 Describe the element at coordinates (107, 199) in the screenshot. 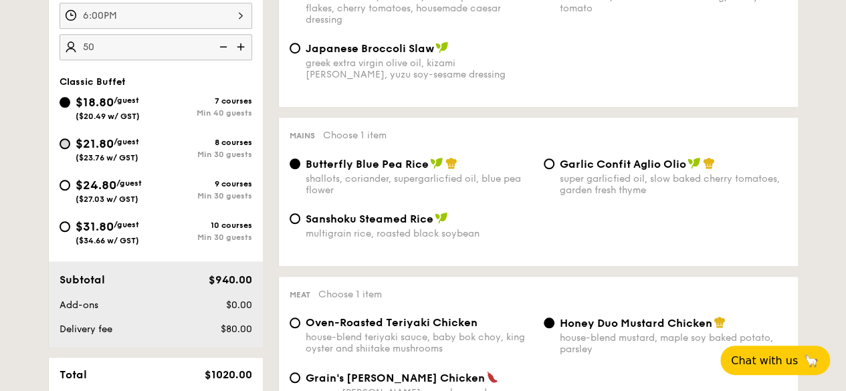

I see `span: ($27.03 w/ GST)` at that location.